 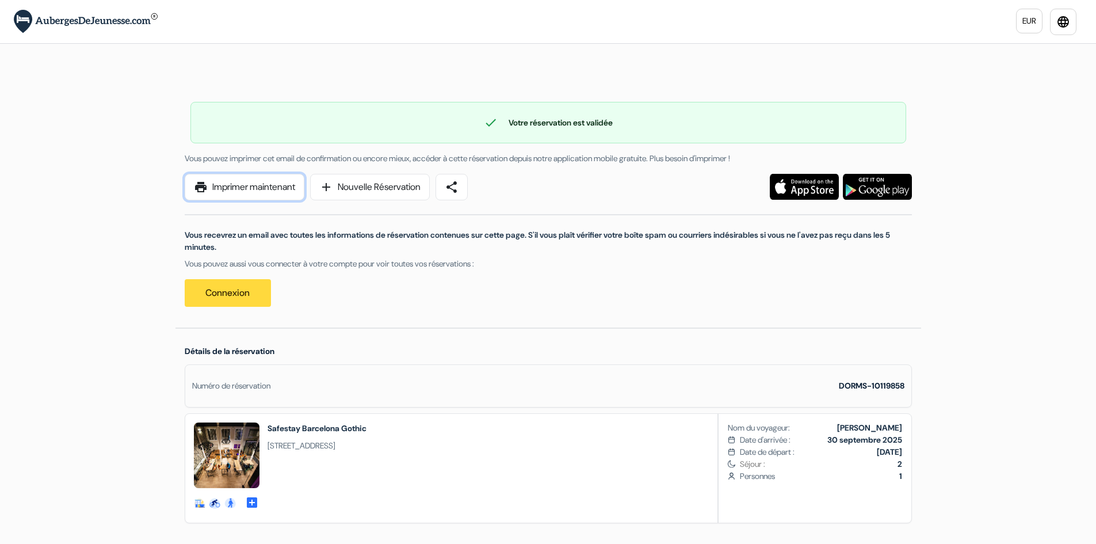 I want to click on a: EUR, so click(x=1030, y=21).